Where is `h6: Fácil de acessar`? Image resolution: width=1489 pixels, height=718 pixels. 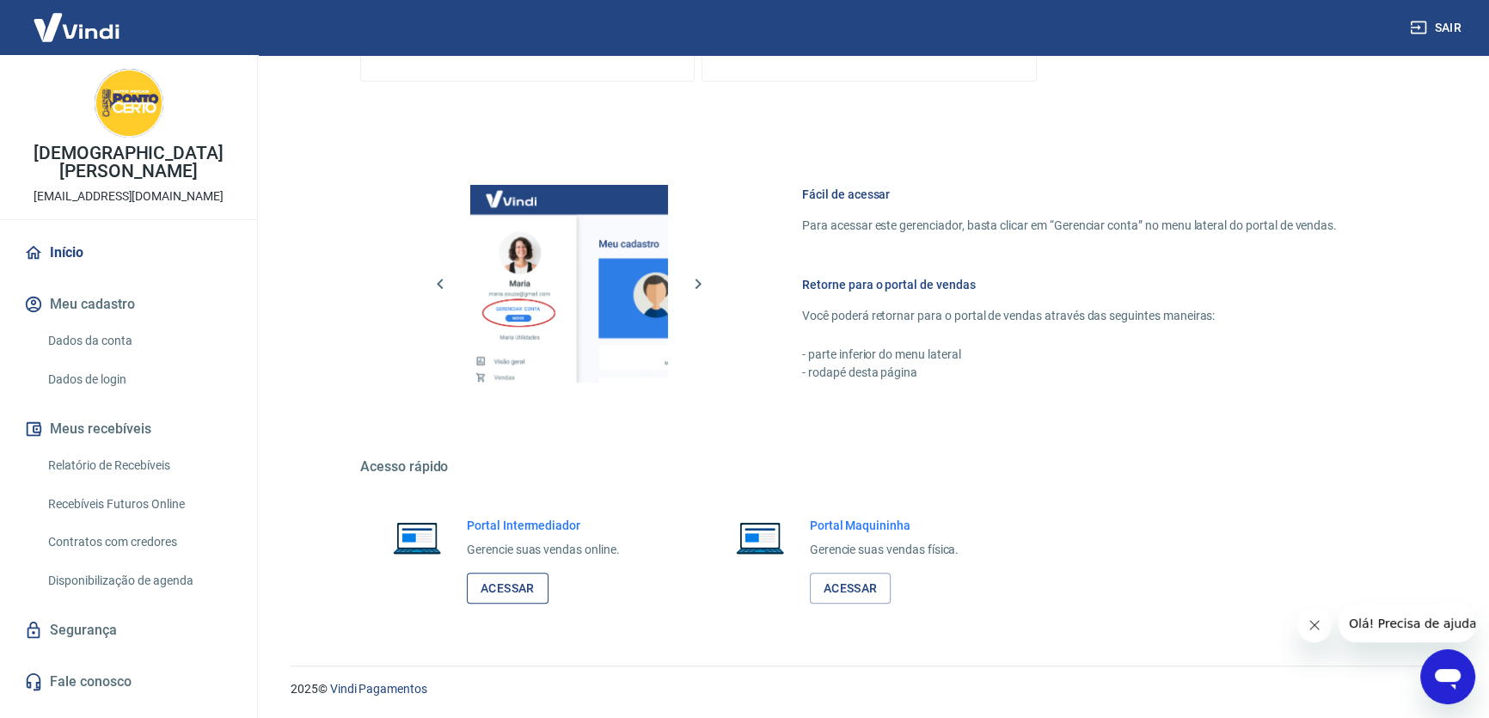 h6: Fácil de acessar is located at coordinates (1069, 194).